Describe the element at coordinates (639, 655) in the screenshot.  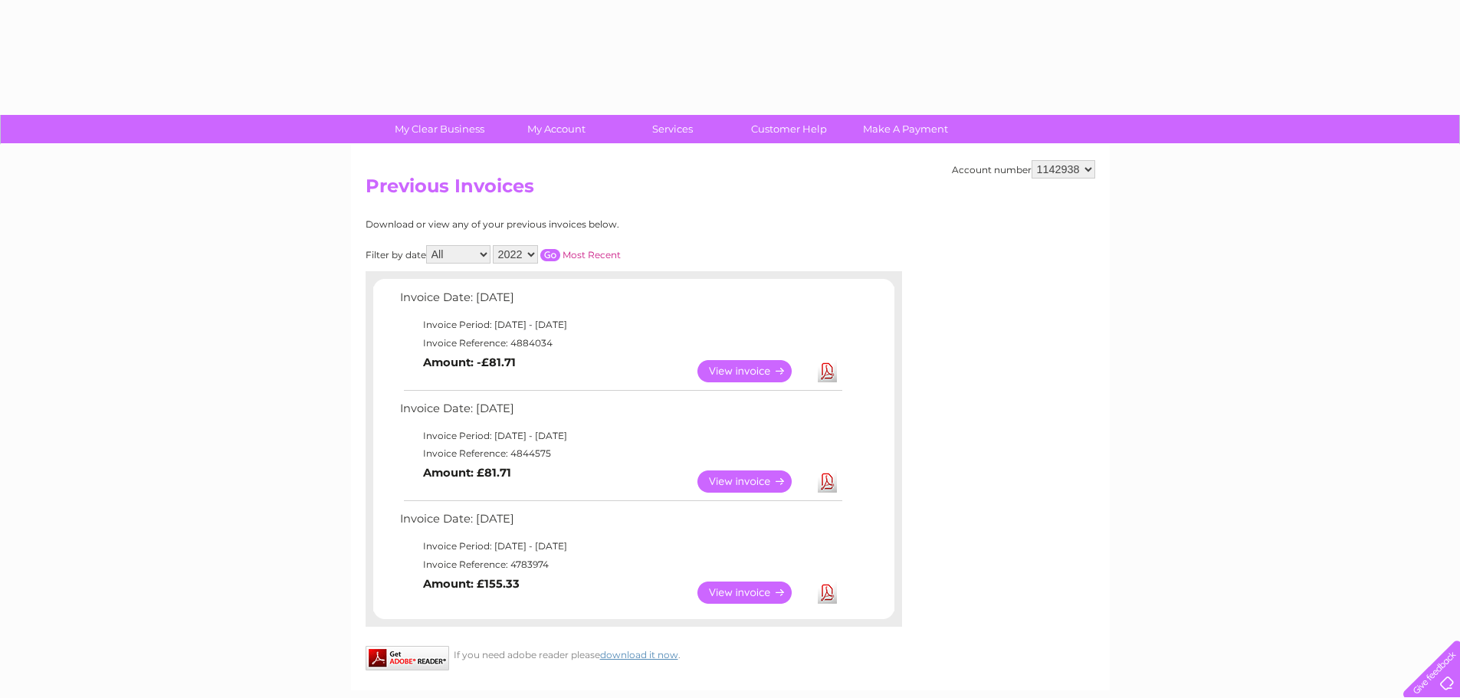
I see `a: download it now` at that location.